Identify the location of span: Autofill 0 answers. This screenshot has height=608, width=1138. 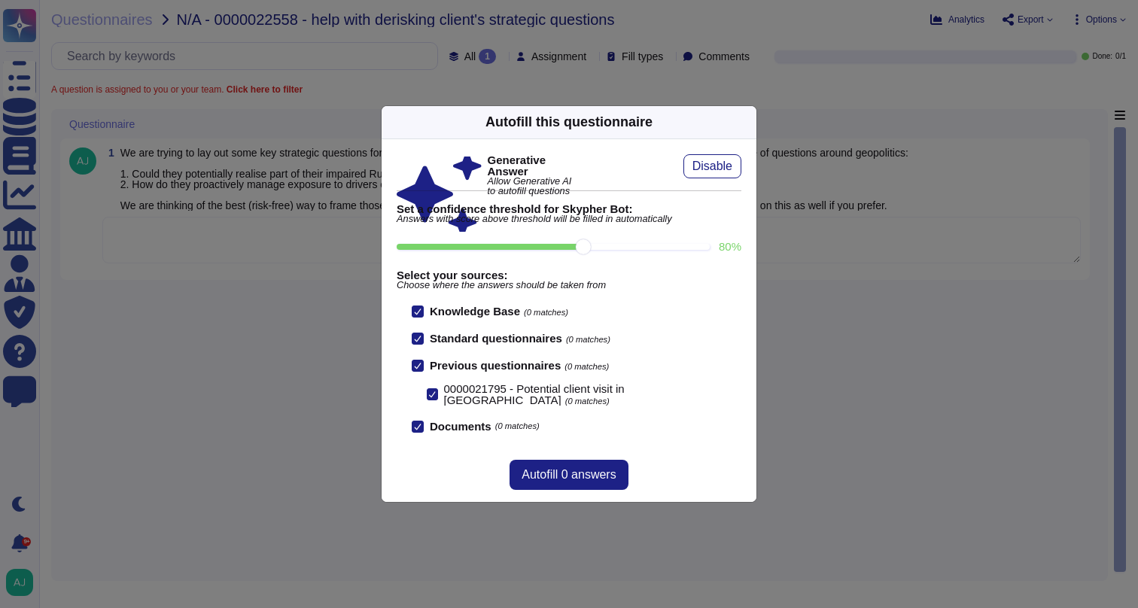
(568, 475).